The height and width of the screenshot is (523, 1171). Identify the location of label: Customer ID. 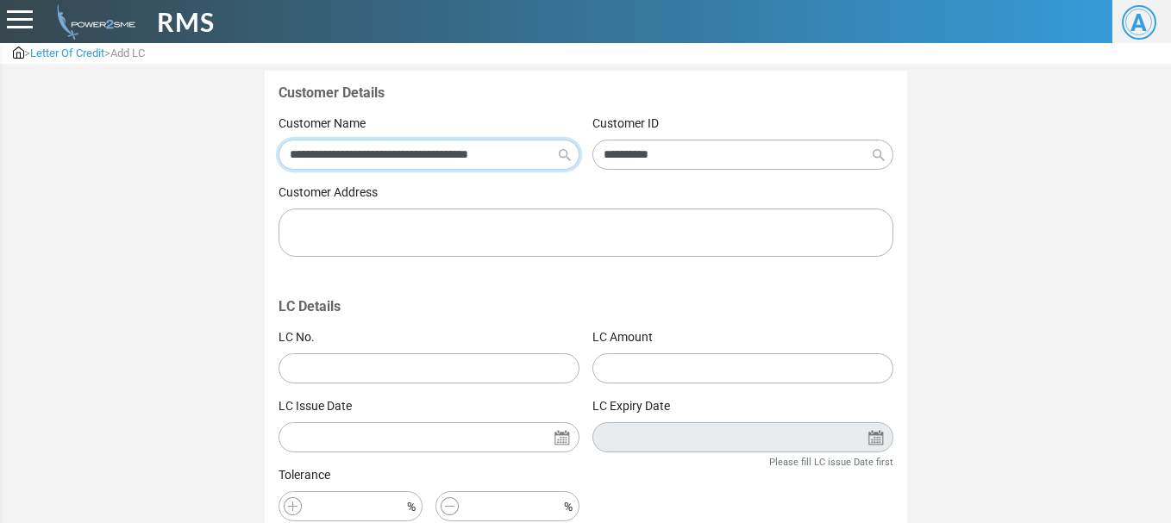
(625, 123).